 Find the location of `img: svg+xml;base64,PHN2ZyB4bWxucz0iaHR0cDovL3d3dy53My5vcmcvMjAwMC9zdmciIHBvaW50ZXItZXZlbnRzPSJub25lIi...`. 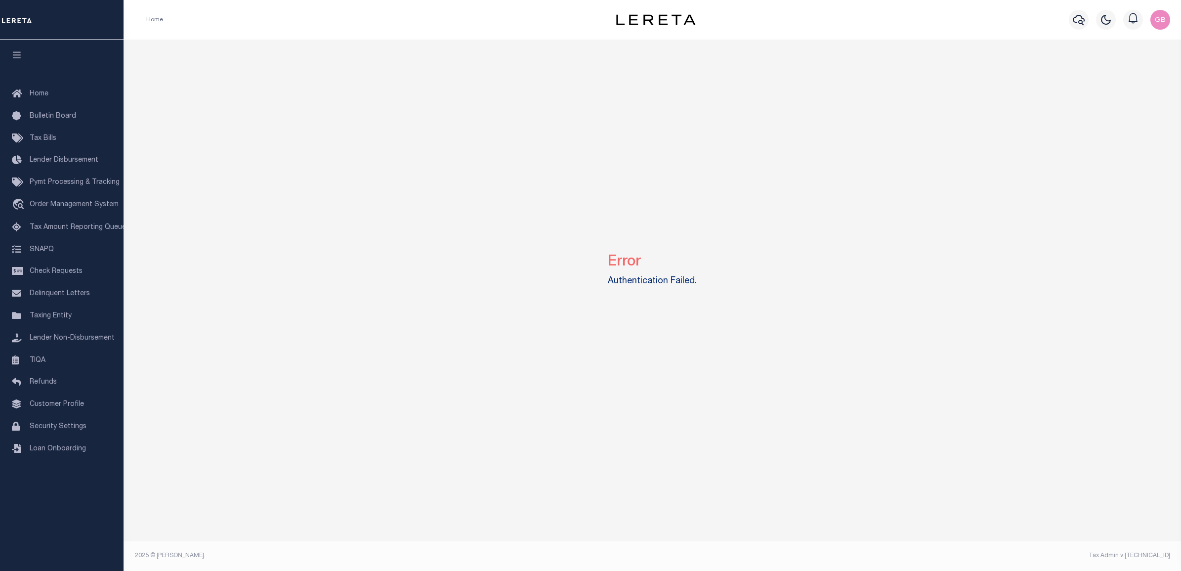

img: svg+xml;base64,PHN2ZyB4bWxucz0iaHR0cDovL3d3dy53My5vcmcvMjAwMC9zdmciIHBvaW50ZXItZXZlbnRzPSJub25lIi... is located at coordinates (1160, 20).